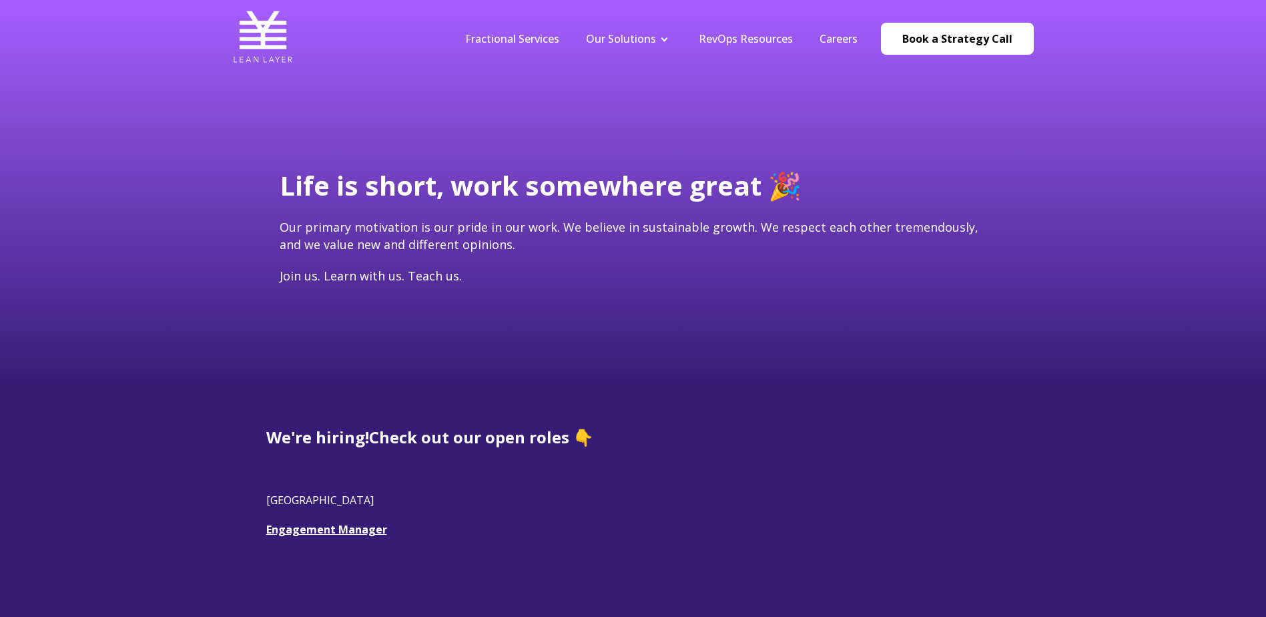 The width and height of the screenshot is (1266, 617). What do you see at coordinates (481, 436) in the screenshot?
I see `span: Check out our open roles 👇` at bounding box center [481, 436].